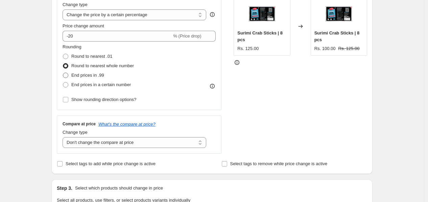 The image size is (428, 202). I want to click on h2: Step 3., so click(65, 188).